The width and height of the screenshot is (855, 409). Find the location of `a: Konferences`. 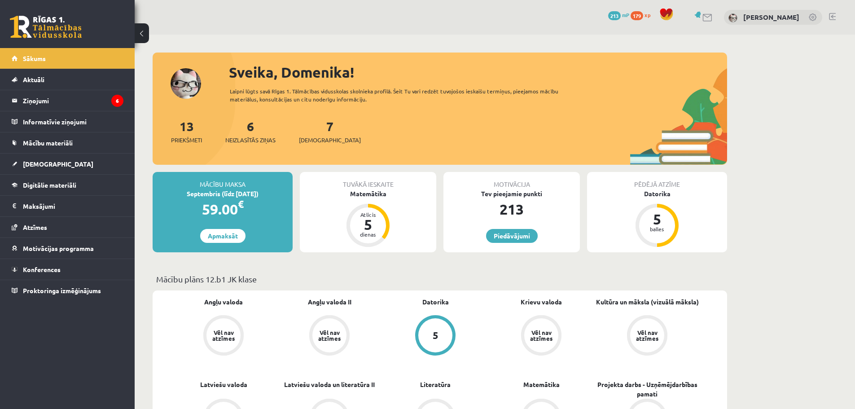

a: Konferences is located at coordinates (67, 269).